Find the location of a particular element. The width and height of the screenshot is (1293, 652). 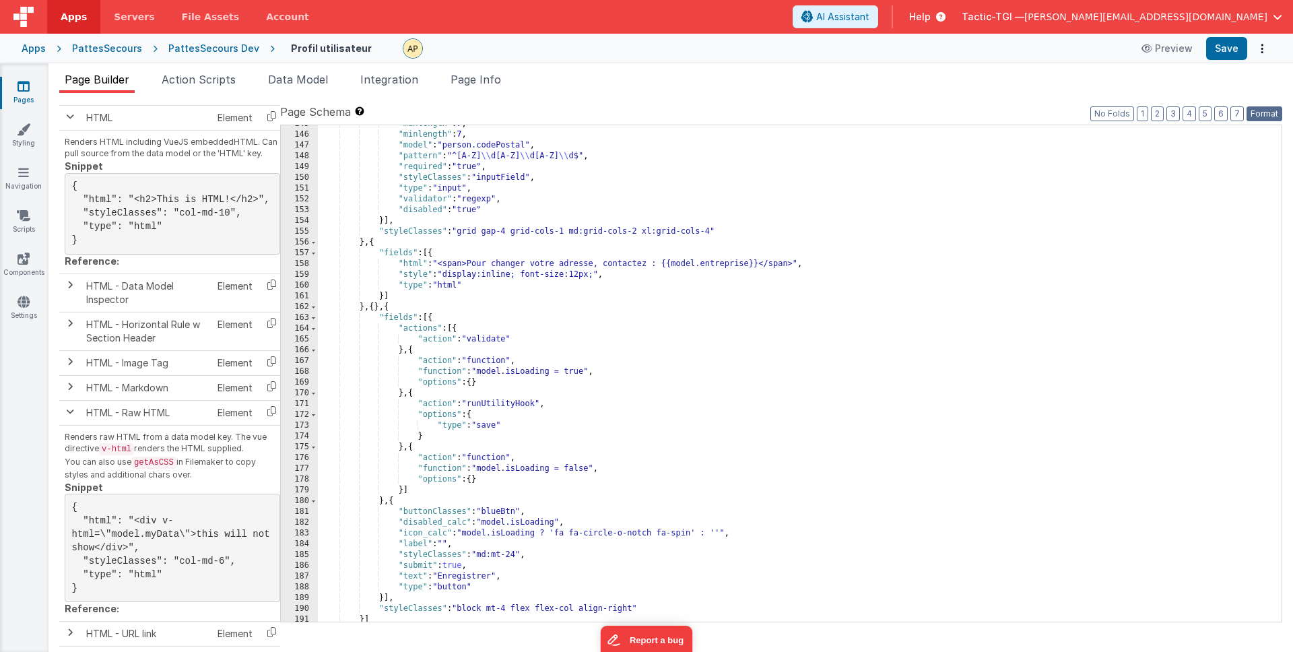

span: File Assets is located at coordinates (211, 17).